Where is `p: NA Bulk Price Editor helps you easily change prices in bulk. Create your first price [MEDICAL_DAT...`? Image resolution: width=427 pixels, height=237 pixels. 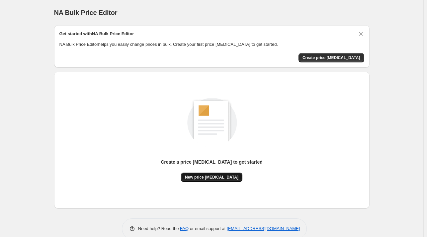 p: NA Bulk Price Editor helps you easily change prices in bulk. Create your first price [MEDICAL_DAT... is located at coordinates (212, 45).